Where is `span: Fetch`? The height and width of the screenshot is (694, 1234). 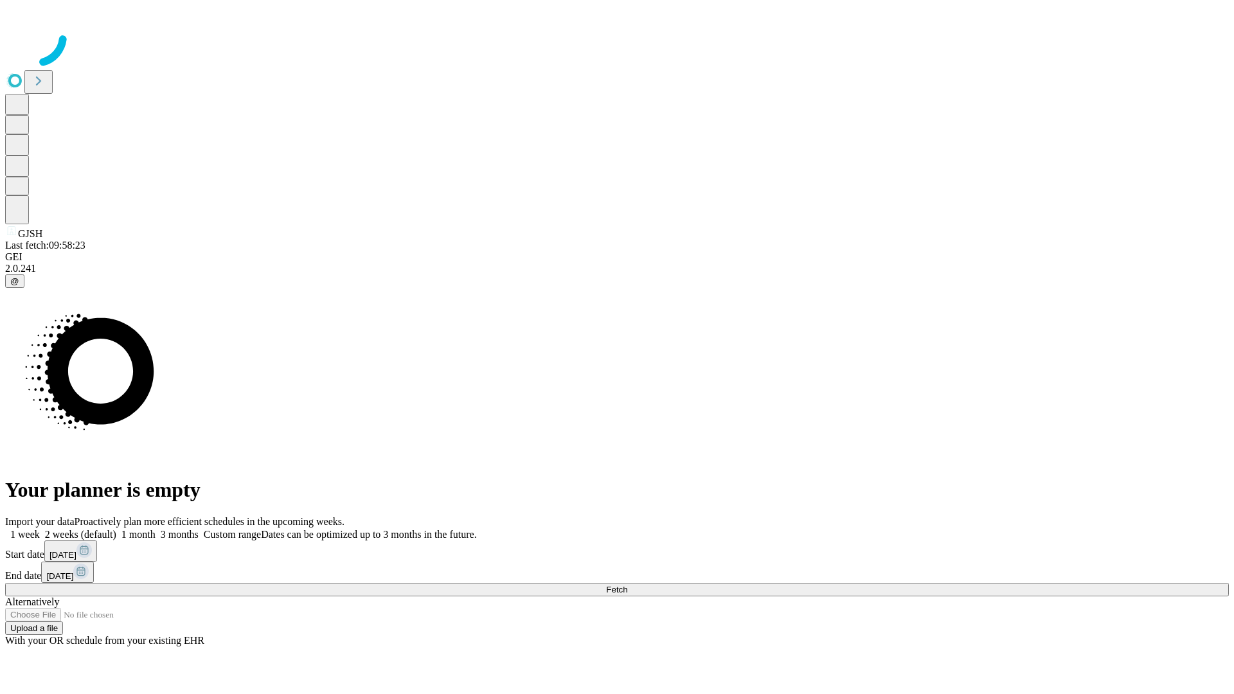 span: Fetch is located at coordinates (616, 589).